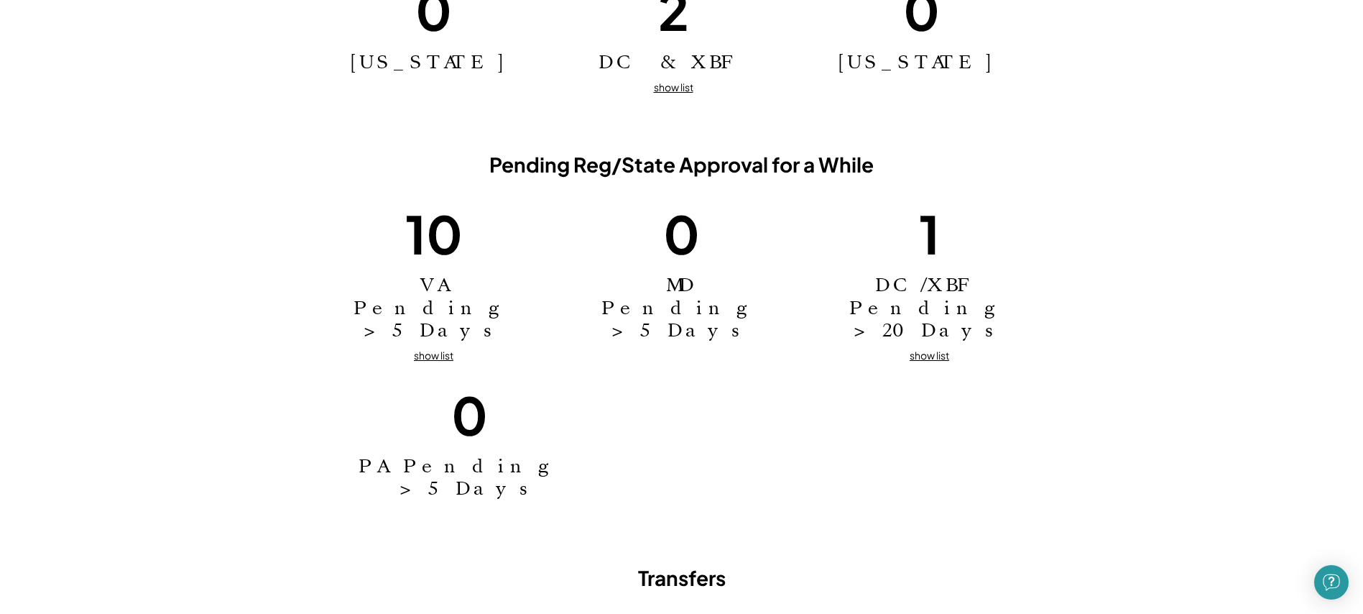 This screenshot has width=1363, height=614. Describe the element at coordinates (930, 308) in the screenshot. I see `h2: DC/XBF Pending > 20 Days` at that location.